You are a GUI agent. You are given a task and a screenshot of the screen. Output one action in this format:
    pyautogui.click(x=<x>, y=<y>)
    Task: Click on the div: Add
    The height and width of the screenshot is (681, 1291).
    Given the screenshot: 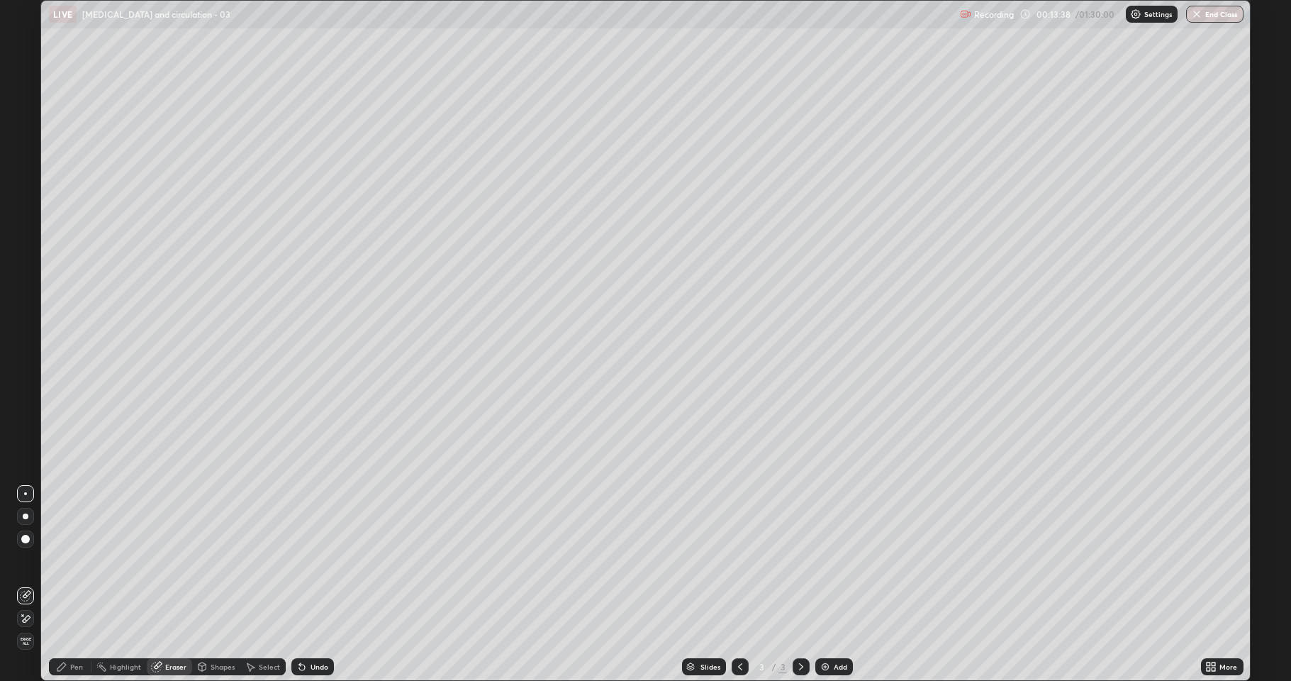 What is the action you would take?
    pyautogui.click(x=840, y=666)
    